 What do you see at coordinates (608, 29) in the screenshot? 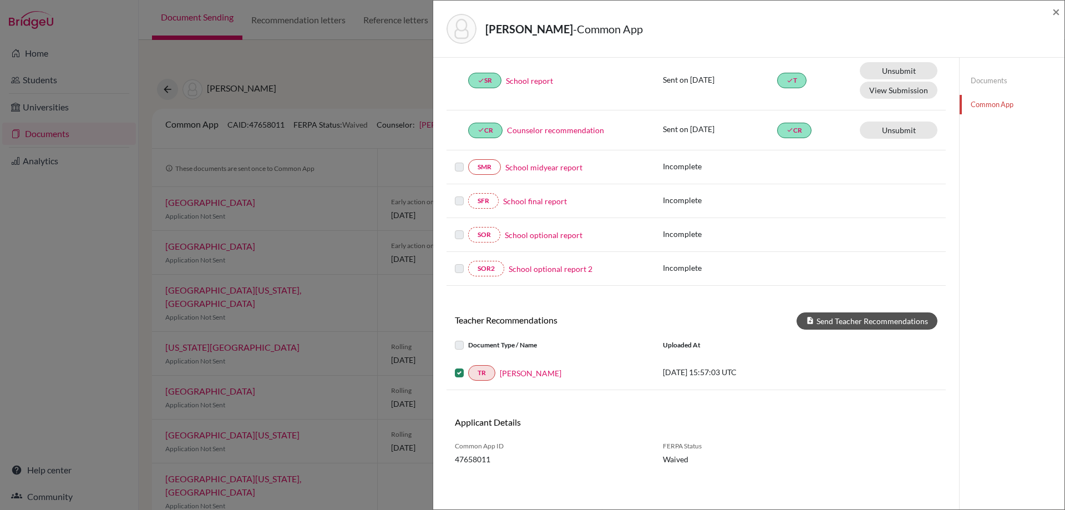
I see `span: - Common App` at bounding box center [608, 29].